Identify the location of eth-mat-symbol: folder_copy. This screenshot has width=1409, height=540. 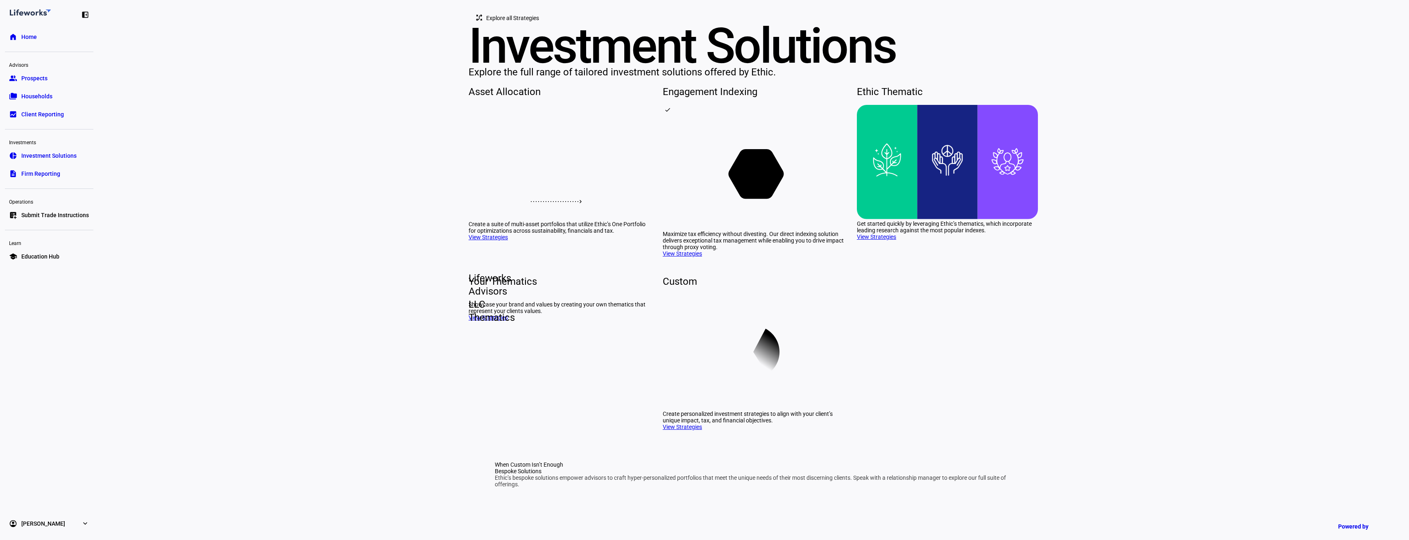
(13, 96).